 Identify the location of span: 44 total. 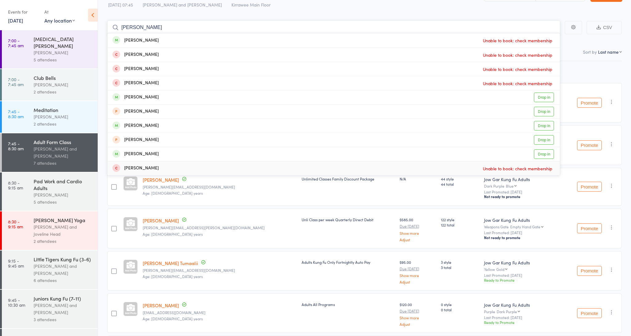
(460, 184).